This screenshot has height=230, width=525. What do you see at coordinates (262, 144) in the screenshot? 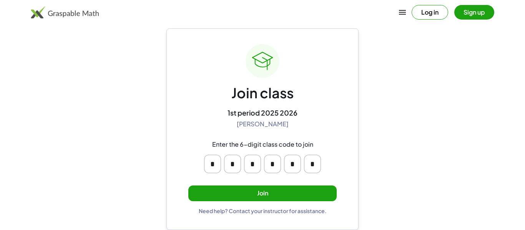
I see `div: Enter the 6-digit class code to join` at bounding box center [262, 144].